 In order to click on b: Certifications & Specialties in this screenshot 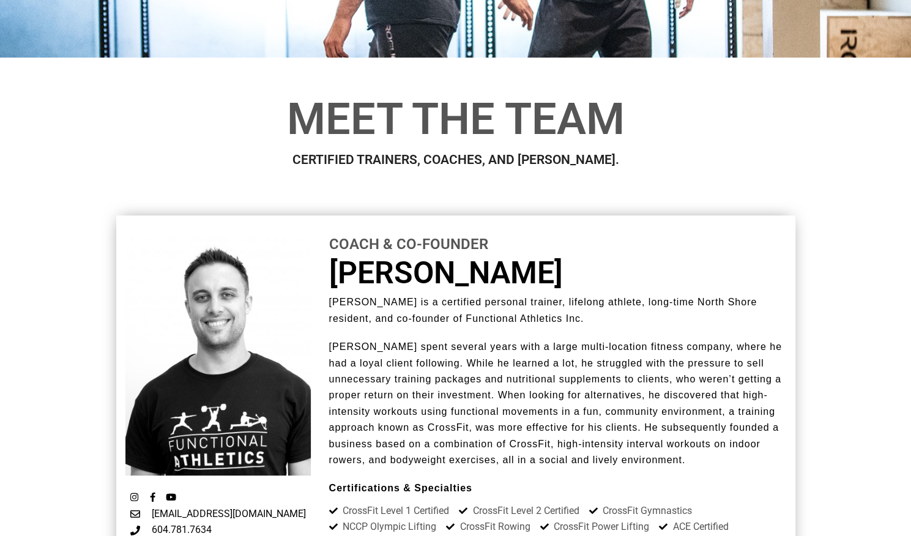, I will do `click(401, 488)`.